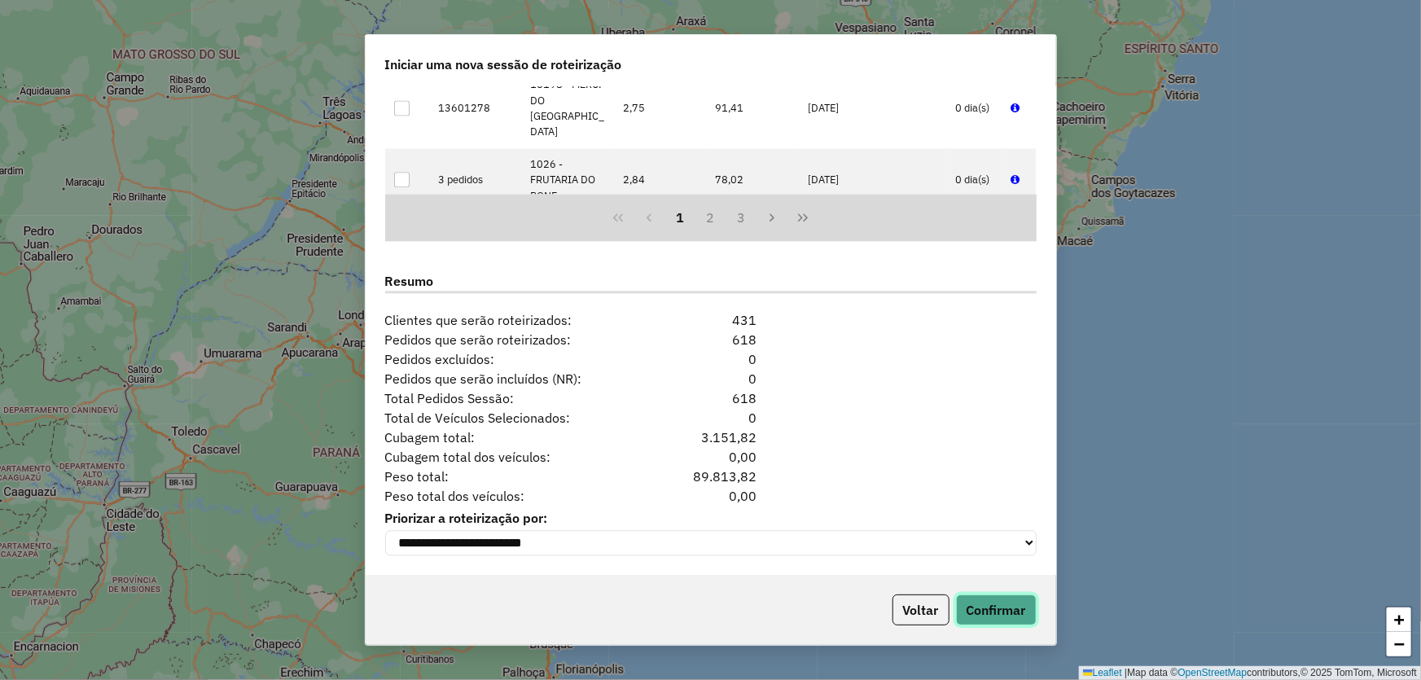 The image size is (1421, 680). I want to click on a: Leaflet, so click(1103, 673).